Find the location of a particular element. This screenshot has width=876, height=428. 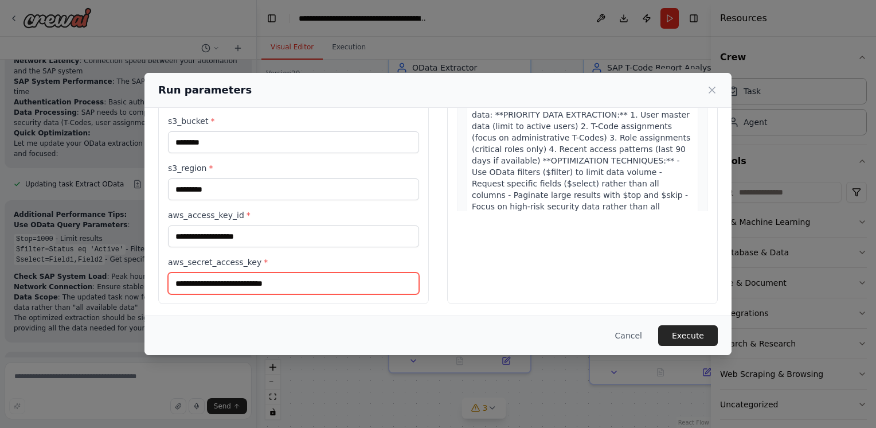

label: aws_access_key_id is located at coordinates (294, 215).